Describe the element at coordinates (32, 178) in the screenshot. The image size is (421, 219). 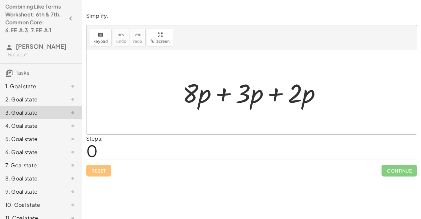
I see `div: 8. Goal state` at that location.